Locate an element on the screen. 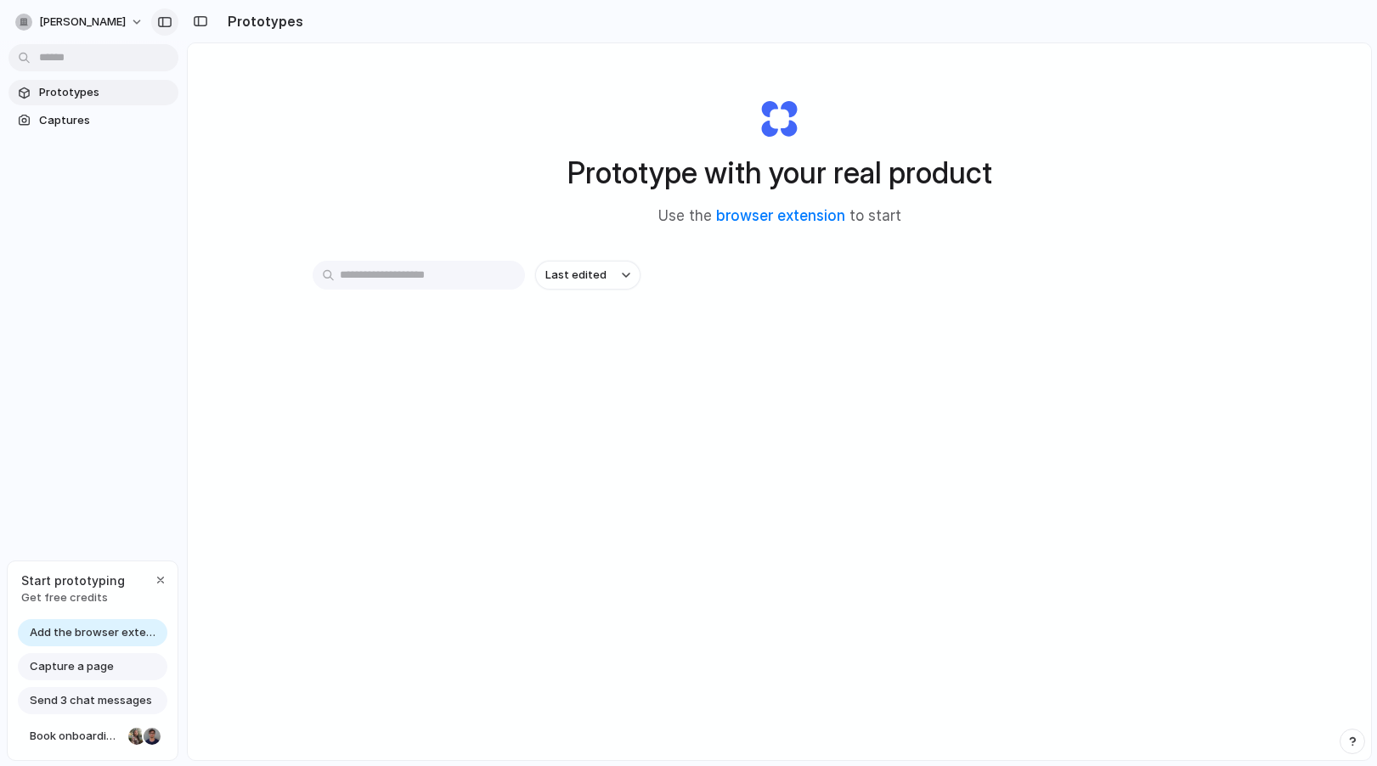 Image resolution: width=1377 pixels, height=766 pixels. div: Christian Iacullo is located at coordinates (152, 736).